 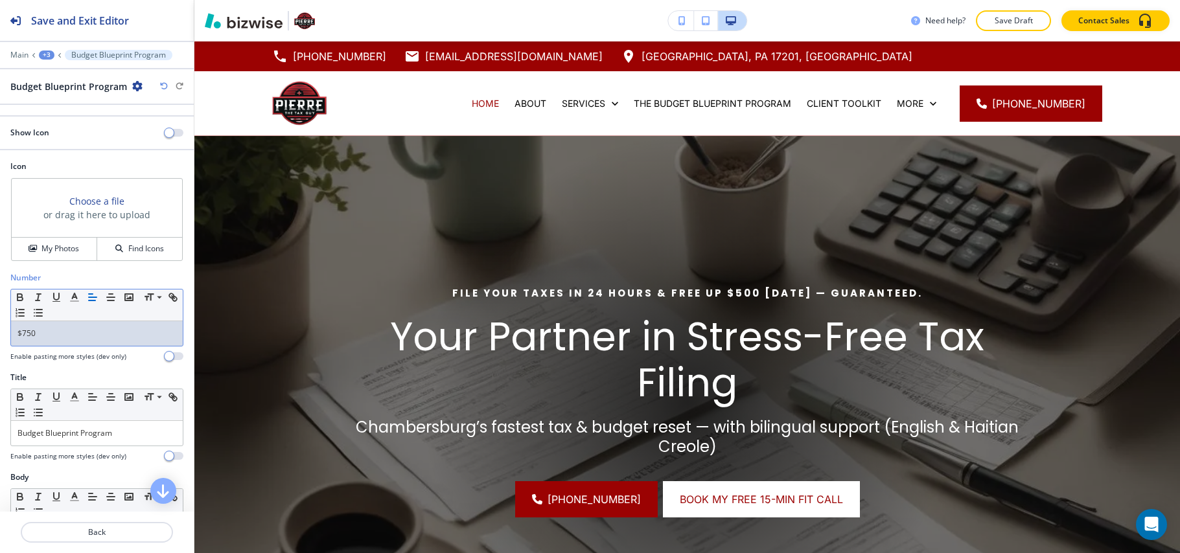 What do you see at coordinates (19, 55) in the screenshot?
I see `button: Main` at bounding box center [19, 55].